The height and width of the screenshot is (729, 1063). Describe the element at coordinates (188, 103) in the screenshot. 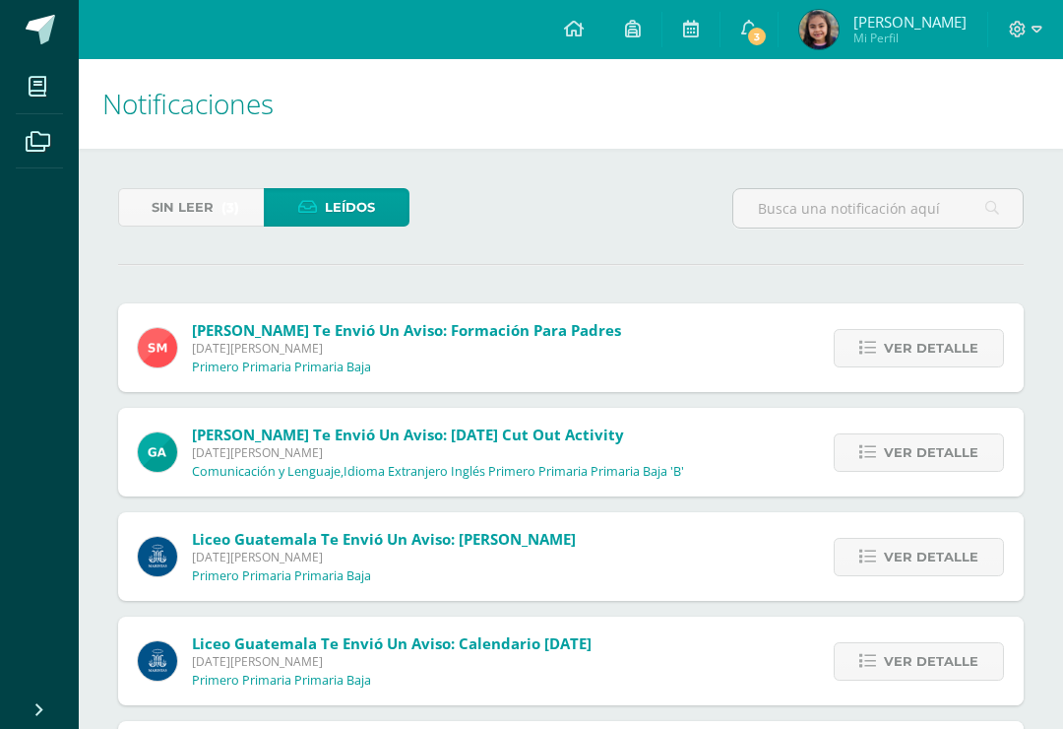

I see `span: Notificaciones` at that location.